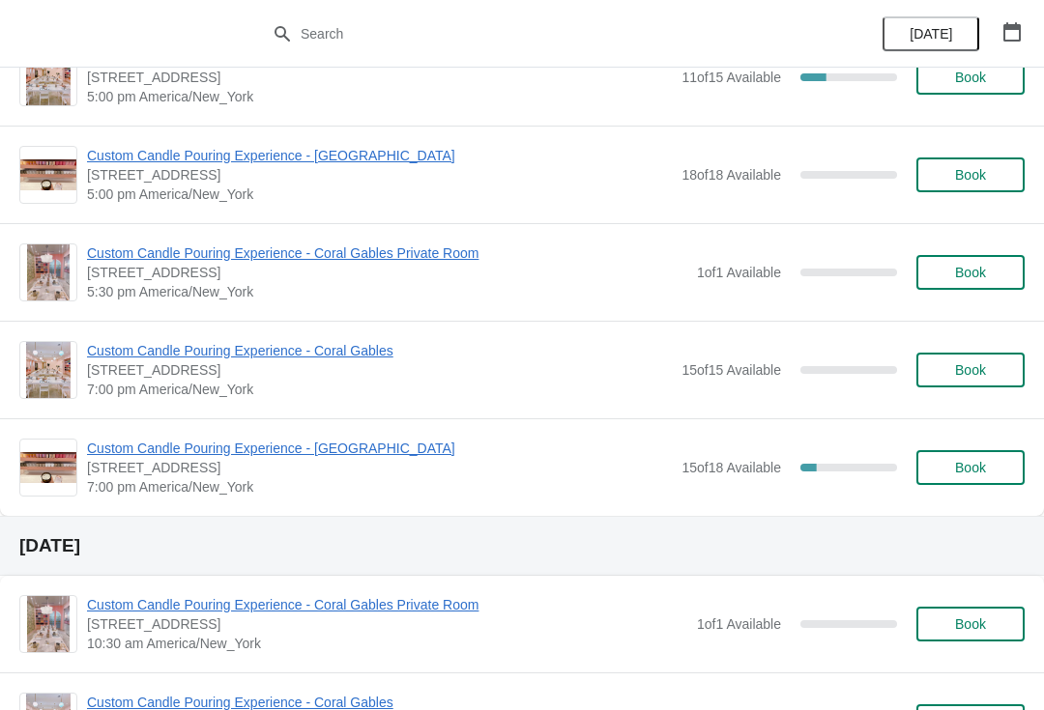  What do you see at coordinates (379, 351) in the screenshot?
I see `span: Custom Candle Pouring Experience - Coral Gables` at bounding box center [379, 351].